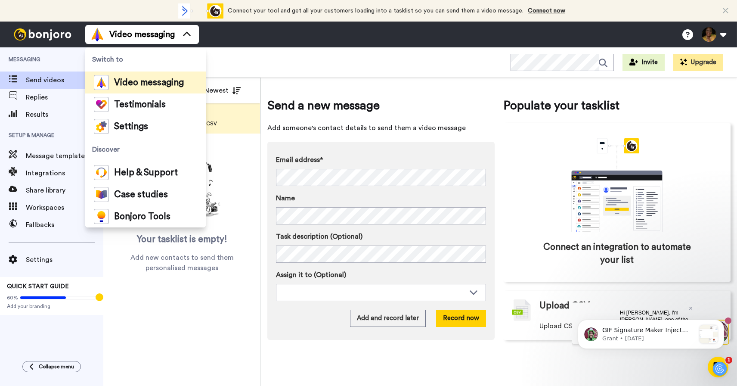 The width and height of the screenshot is (737, 386). I want to click on button: Add and record later, so click(388, 318).